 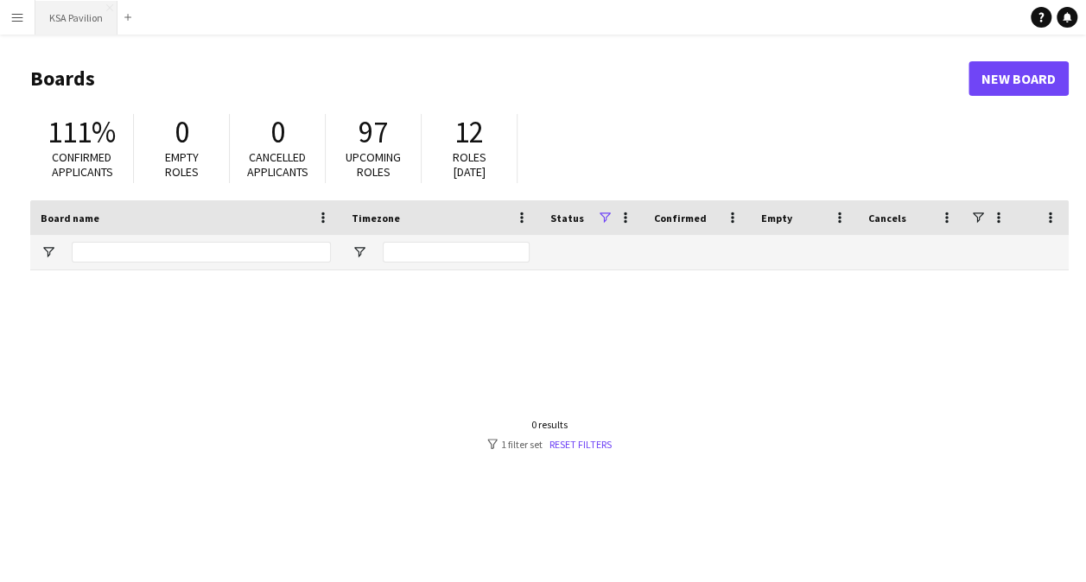 I want to click on span: Status, so click(x=567, y=218).